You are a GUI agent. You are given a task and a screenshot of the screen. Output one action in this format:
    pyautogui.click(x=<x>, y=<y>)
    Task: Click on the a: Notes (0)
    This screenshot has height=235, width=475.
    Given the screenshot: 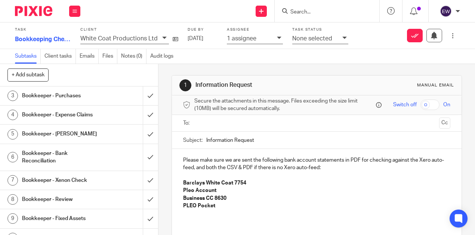 What is the action you would take?
    pyautogui.click(x=134, y=56)
    